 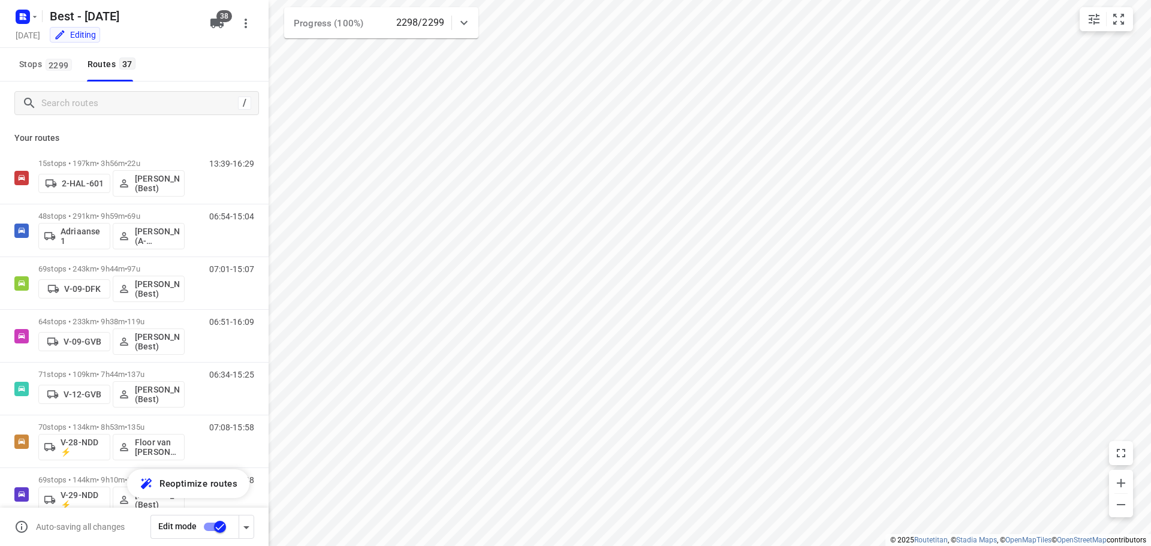 I want to click on a: OpenStreetMap, so click(x=1082, y=540).